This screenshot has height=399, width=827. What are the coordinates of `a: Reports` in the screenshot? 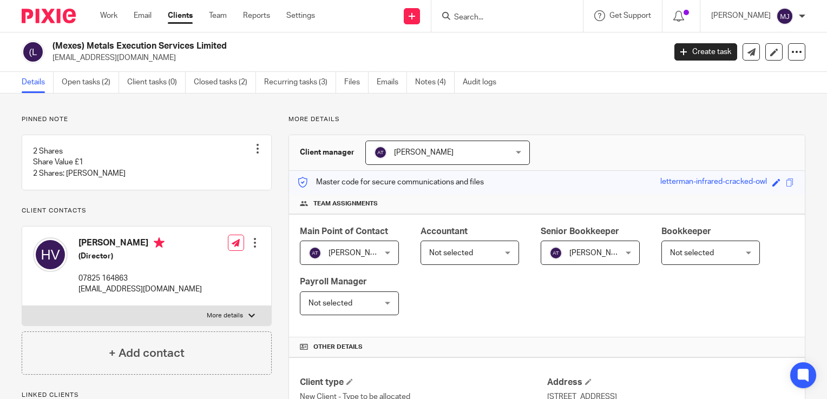 It's located at (256, 16).